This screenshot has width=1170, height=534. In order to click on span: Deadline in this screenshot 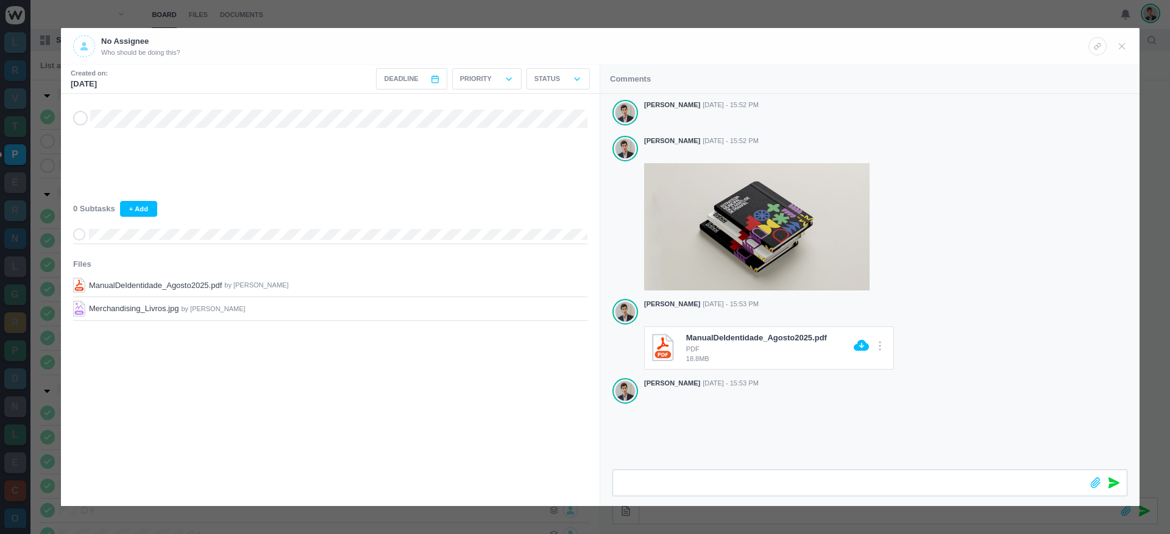, I will do `click(401, 79)`.